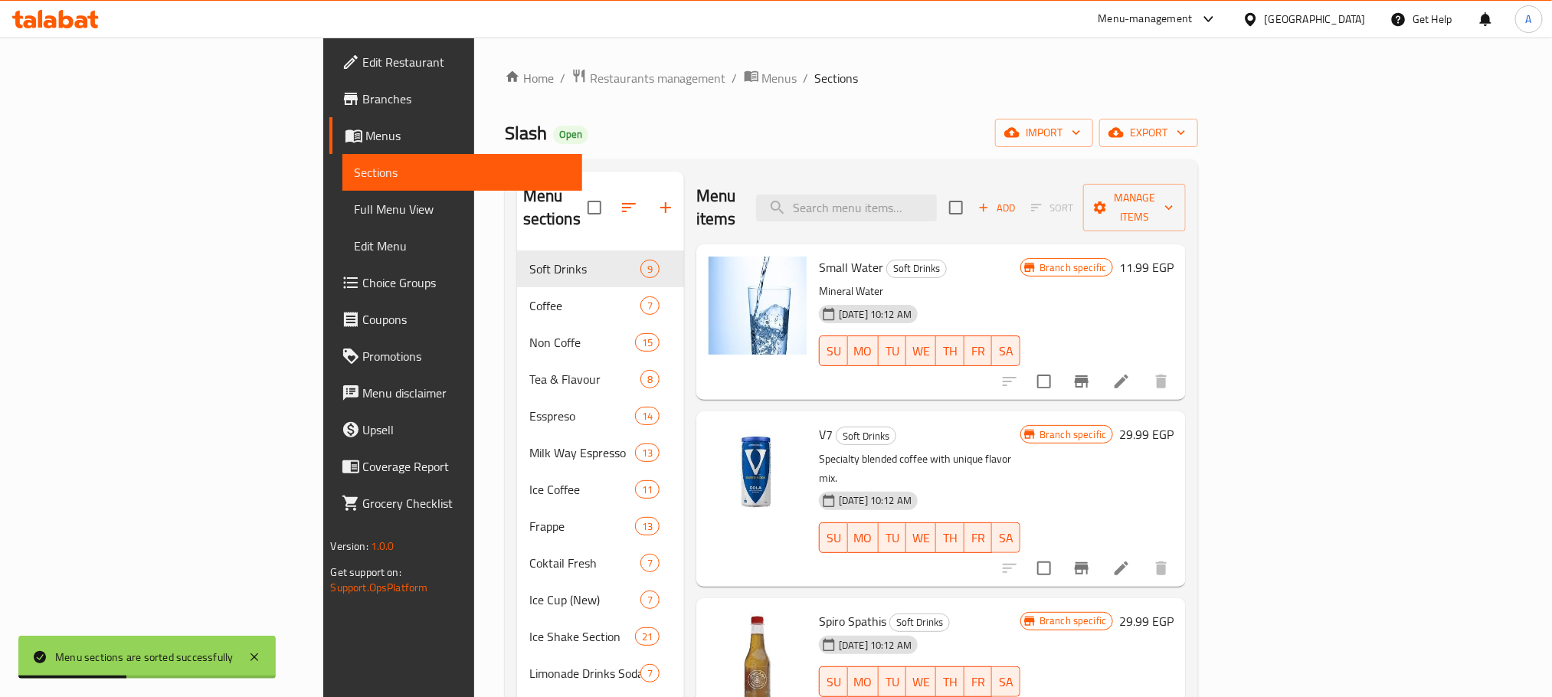  Describe the element at coordinates (650, 379) in the screenshot. I see `span: 8` at that location.